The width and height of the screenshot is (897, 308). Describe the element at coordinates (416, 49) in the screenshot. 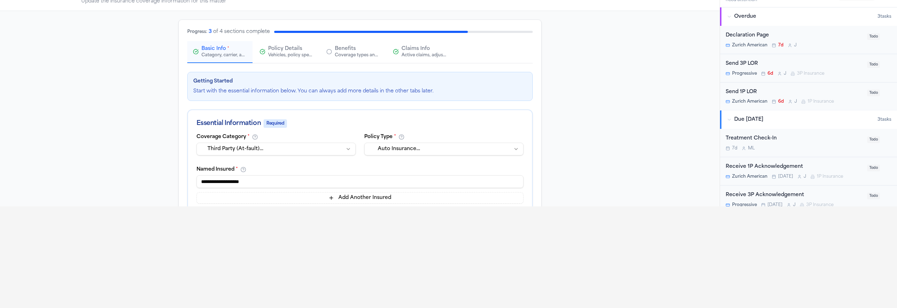

I see `span: Claims Info` at that location.